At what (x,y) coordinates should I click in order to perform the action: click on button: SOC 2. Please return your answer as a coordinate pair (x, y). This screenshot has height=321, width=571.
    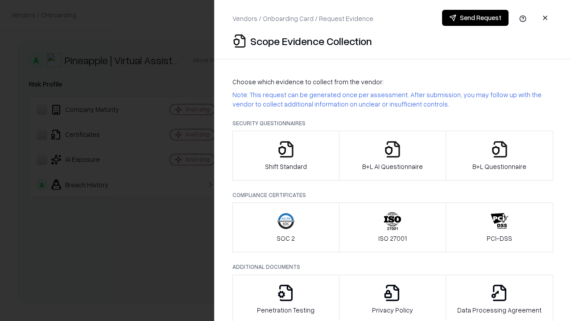
    Looking at the image, I should click on (286, 228).